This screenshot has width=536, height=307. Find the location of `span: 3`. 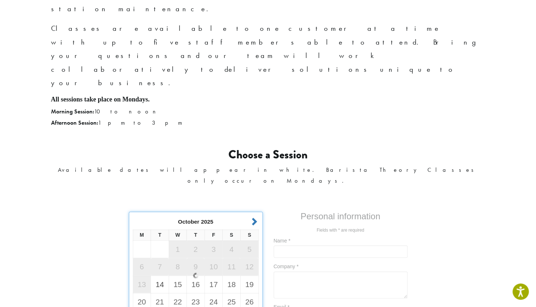

span: 3 is located at coordinates (214, 249).